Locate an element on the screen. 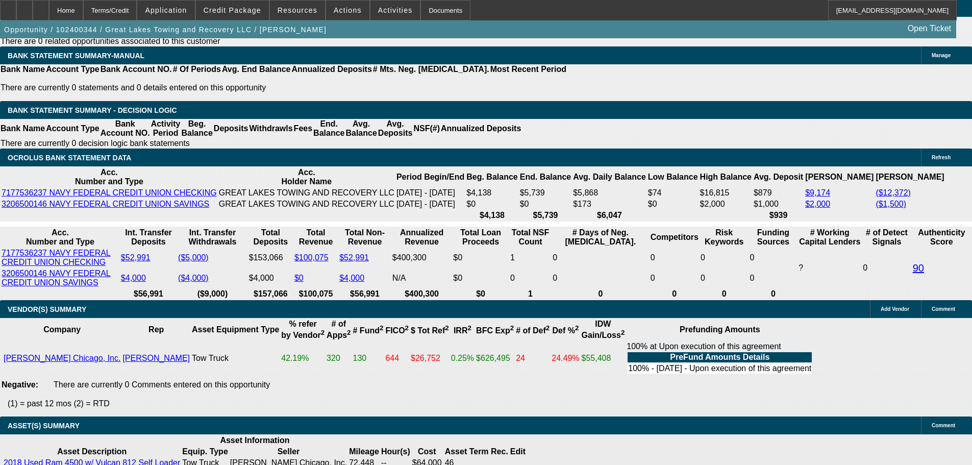 The width and height of the screenshot is (972, 465). span: Comment is located at coordinates (944, 309).